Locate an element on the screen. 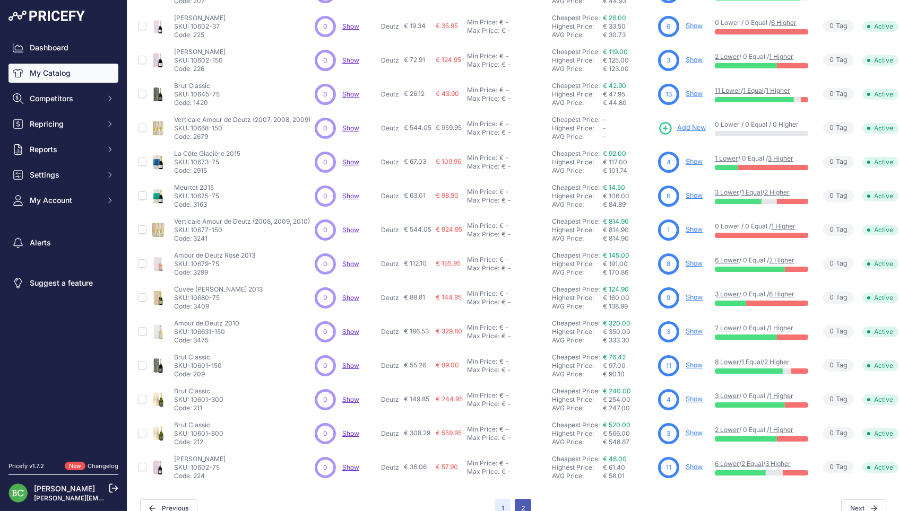 This screenshot has height=511, width=899. span: 3 is located at coordinates (668, 60).